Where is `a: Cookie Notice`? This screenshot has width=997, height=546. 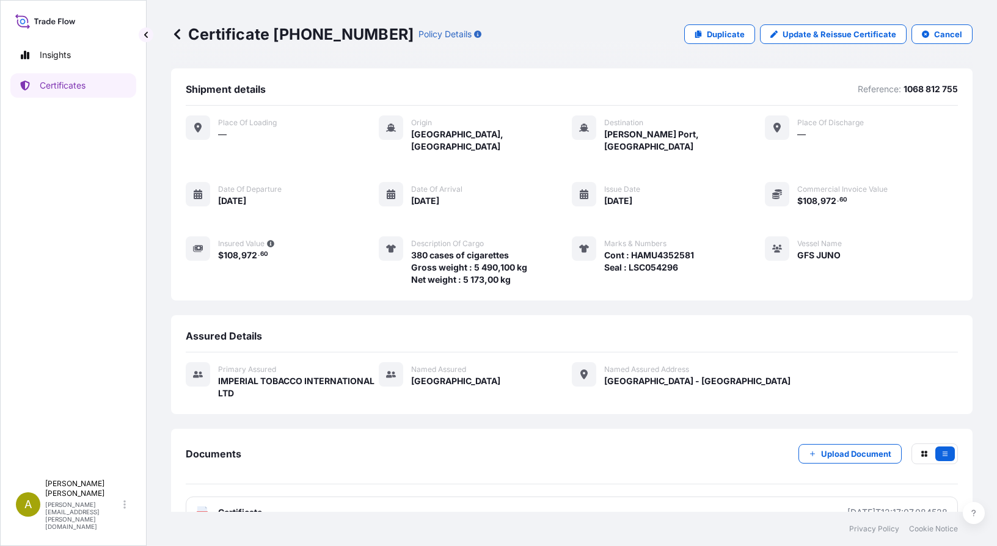
a: Cookie Notice is located at coordinates (933, 529).